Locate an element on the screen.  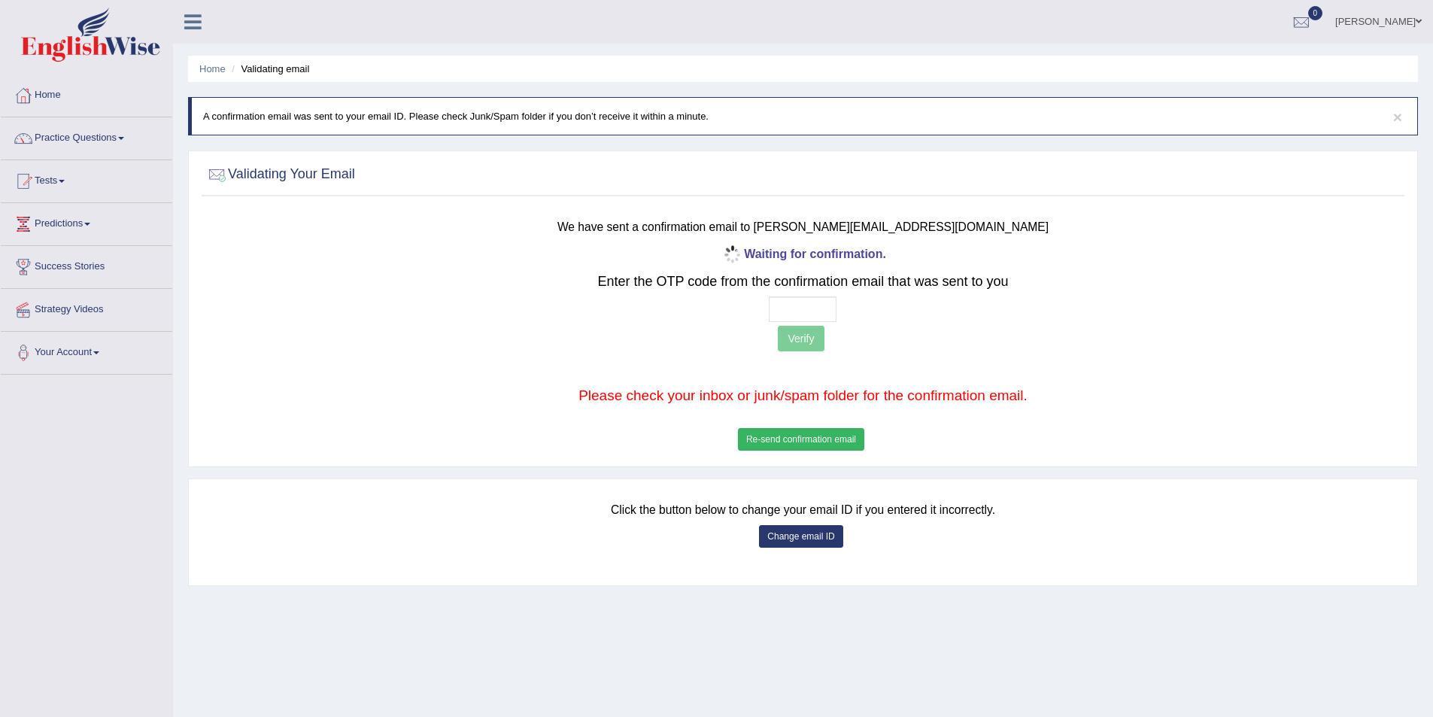
span: 0 is located at coordinates (1316, 13).